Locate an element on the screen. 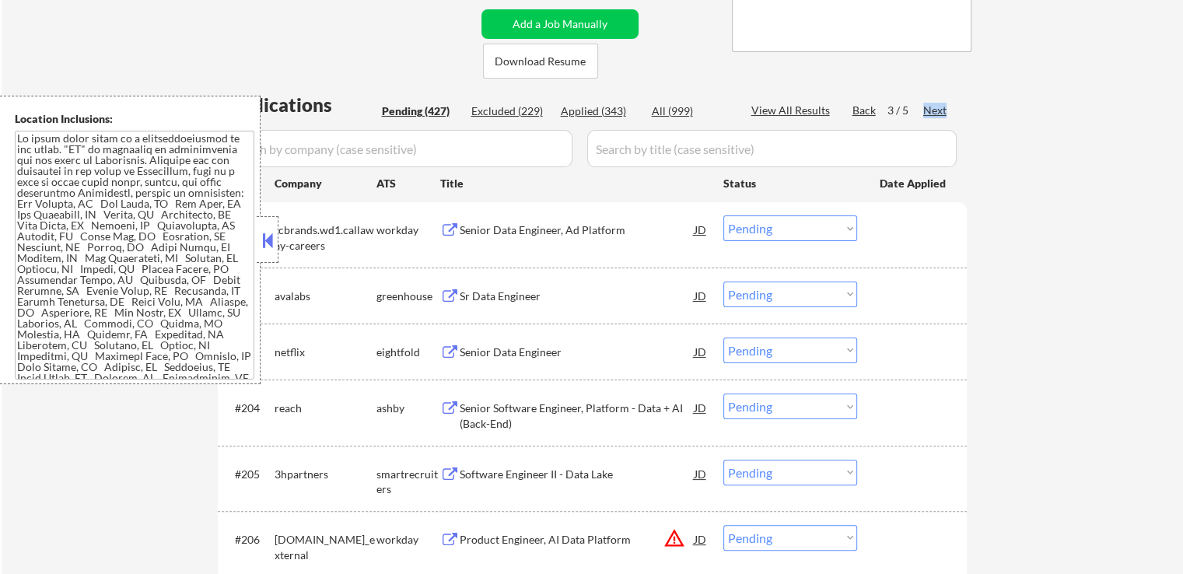 Image resolution: width=1183 pixels, height=574 pixels. button: Download Resume is located at coordinates (540, 61).